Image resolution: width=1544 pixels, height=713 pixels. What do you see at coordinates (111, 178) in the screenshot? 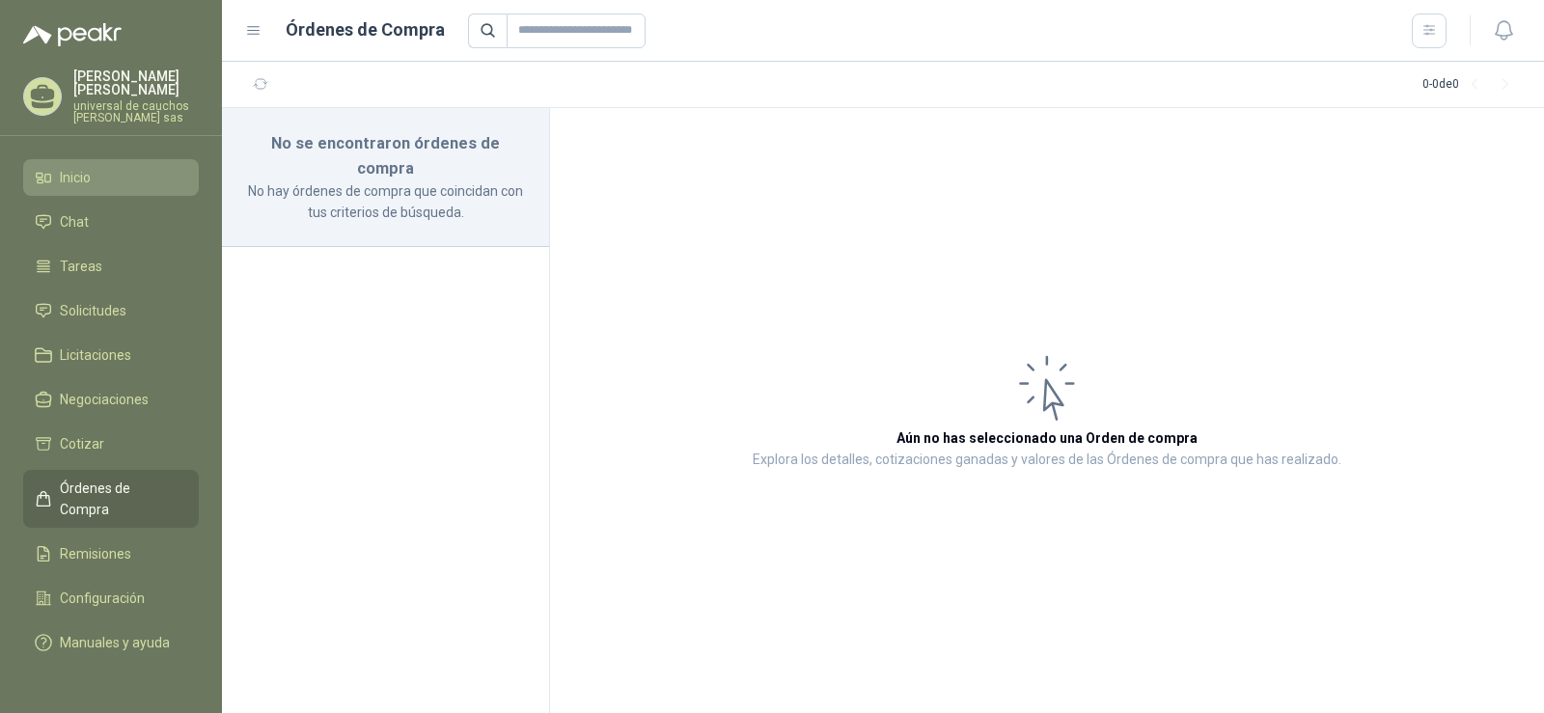
I see `a: Inicio` at bounding box center [111, 178].